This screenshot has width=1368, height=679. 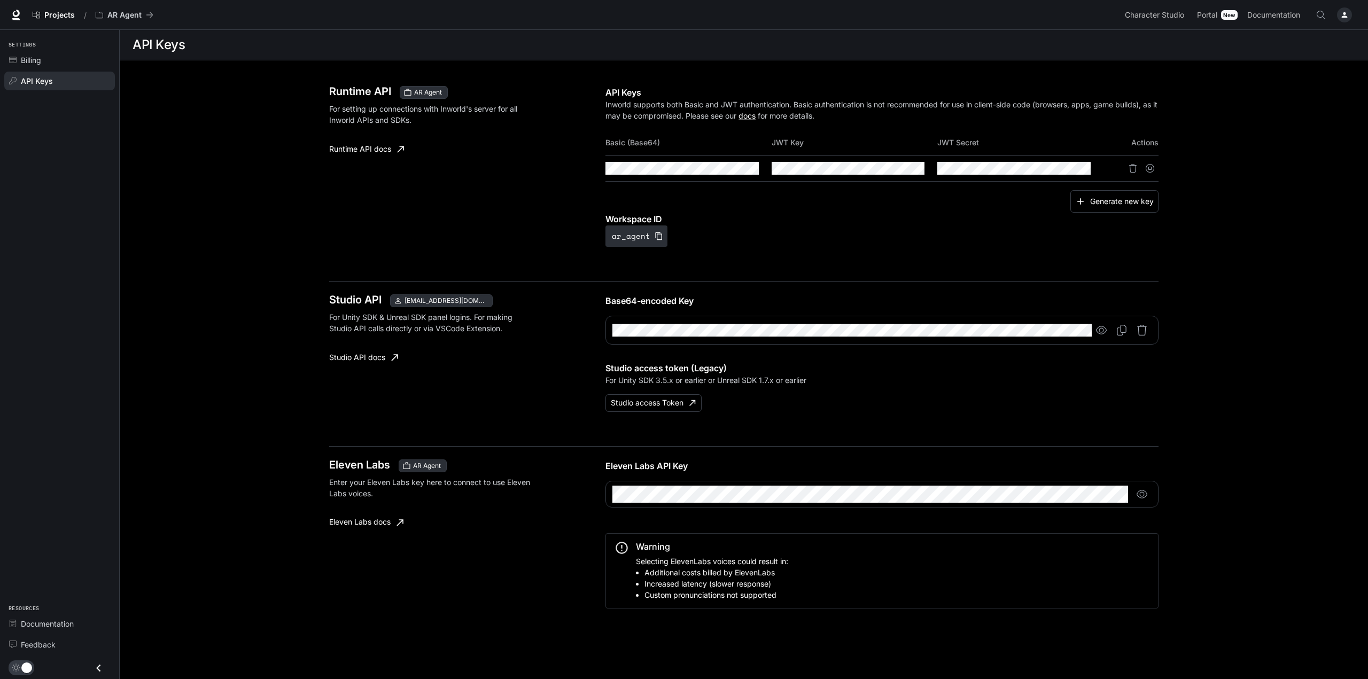 I want to click on h3: Runtime API, so click(x=360, y=91).